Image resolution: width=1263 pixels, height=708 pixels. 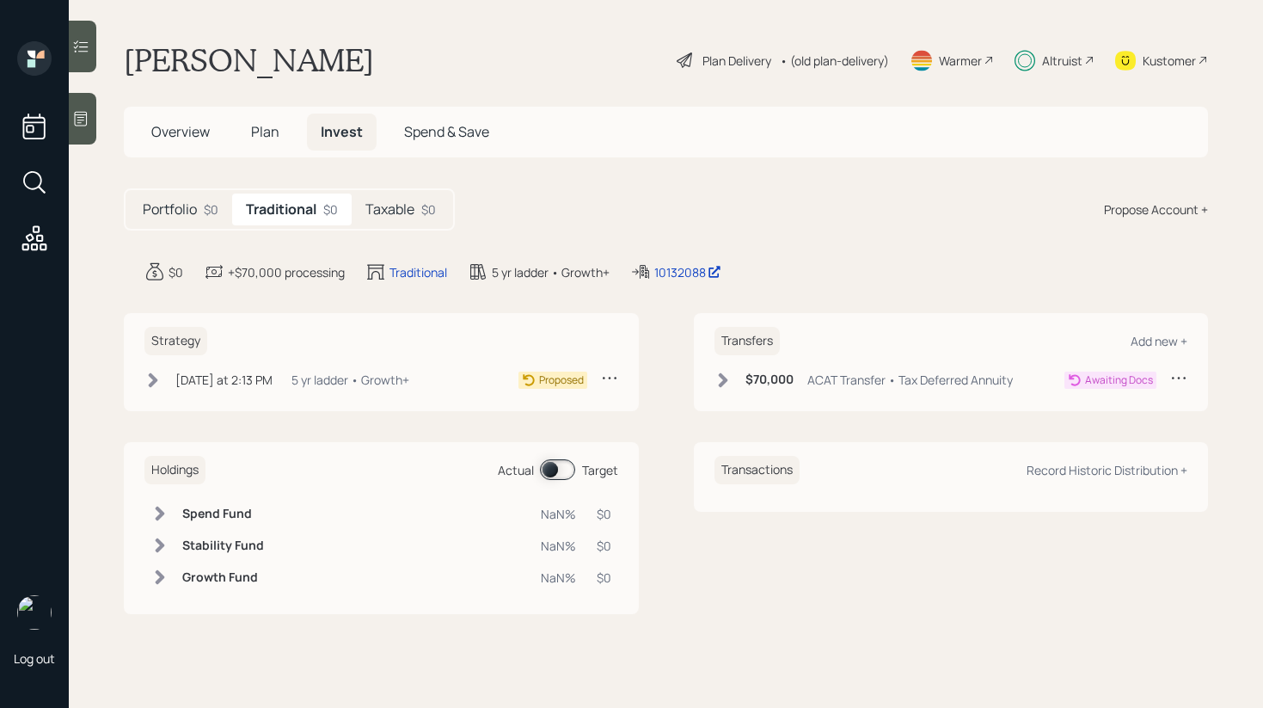 What do you see at coordinates (286, 272) in the screenshot?
I see `div: +$70,000 processing` at bounding box center [286, 272].